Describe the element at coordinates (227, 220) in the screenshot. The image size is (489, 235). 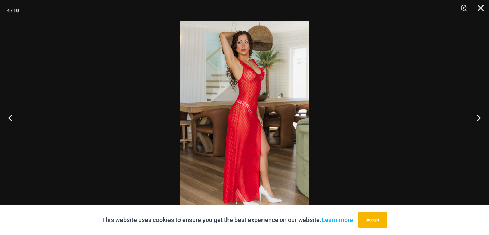
I see `p: This website uses cookies to ensure you get the best experience on our website.` at that location.